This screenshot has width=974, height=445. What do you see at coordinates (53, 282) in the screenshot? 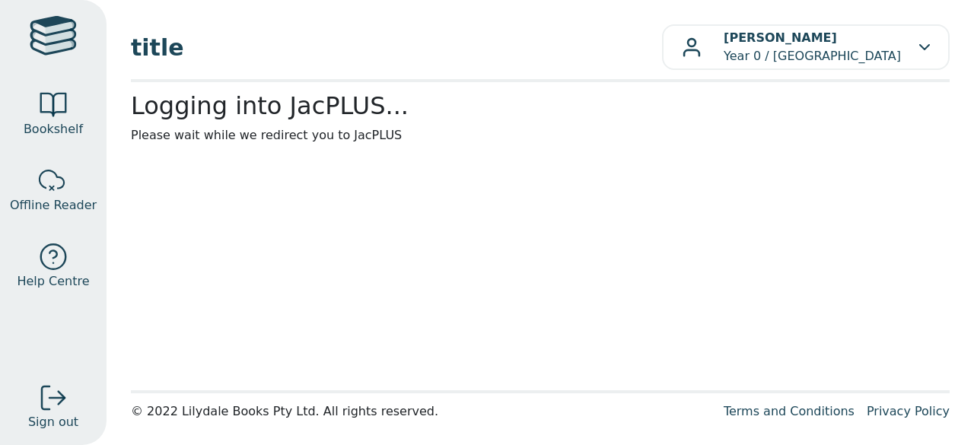
I see `span: Help Centre` at bounding box center [53, 282].